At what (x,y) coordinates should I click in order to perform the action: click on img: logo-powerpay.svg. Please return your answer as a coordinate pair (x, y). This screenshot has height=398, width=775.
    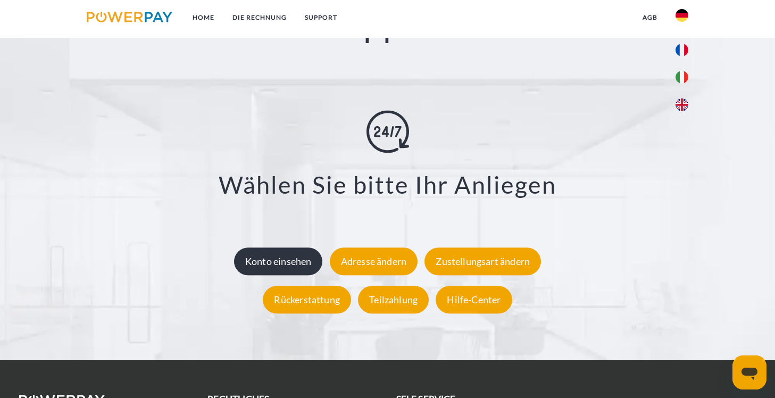
    Looking at the image, I should click on (129, 17).